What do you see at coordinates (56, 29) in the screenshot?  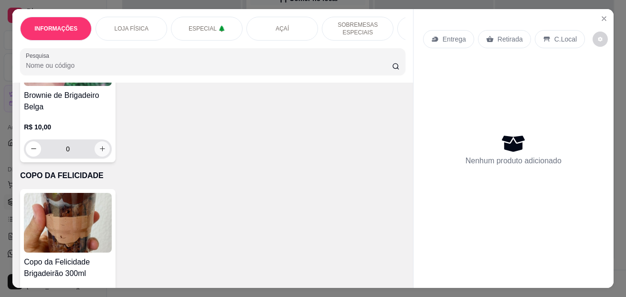 I see `p: INFORMAÇÕES` at bounding box center [56, 29].